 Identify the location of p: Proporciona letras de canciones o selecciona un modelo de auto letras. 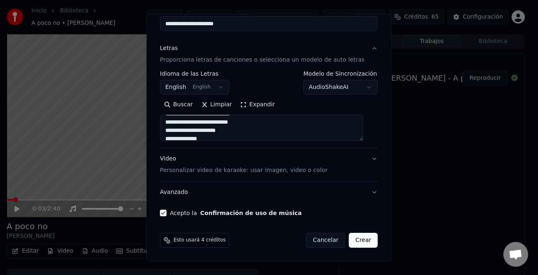
(262, 60).